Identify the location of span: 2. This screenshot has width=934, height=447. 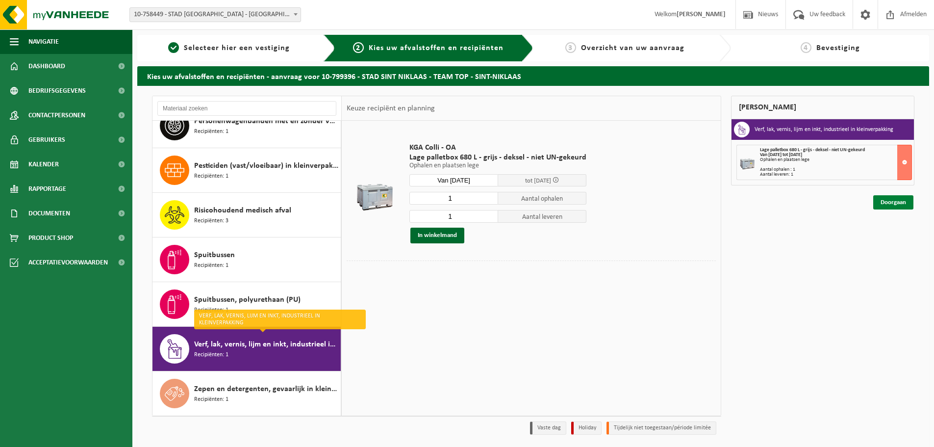
(358, 48).